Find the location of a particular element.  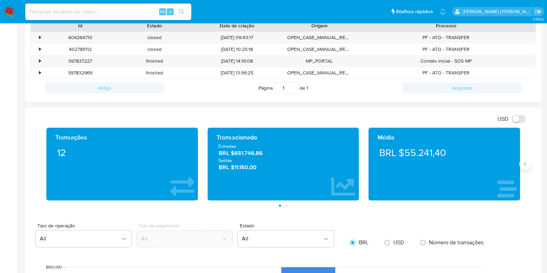

button: search-icon is located at coordinates (181, 12).